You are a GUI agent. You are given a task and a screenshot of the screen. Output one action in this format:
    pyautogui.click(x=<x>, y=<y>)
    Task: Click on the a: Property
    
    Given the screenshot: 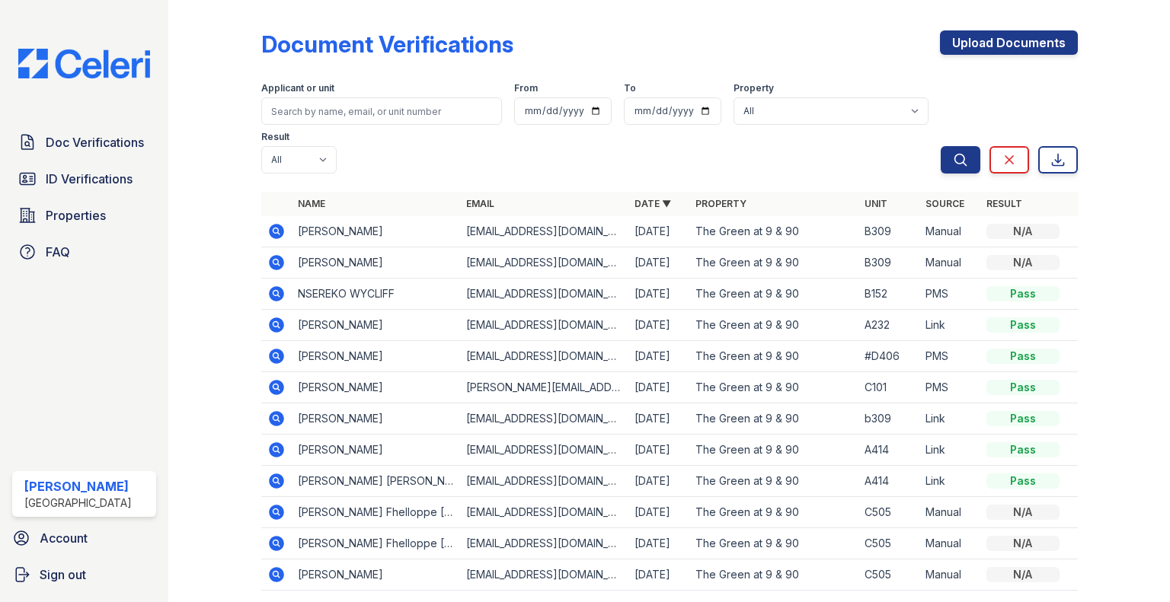 What is the action you would take?
    pyautogui.click(x=720, y=203)
    